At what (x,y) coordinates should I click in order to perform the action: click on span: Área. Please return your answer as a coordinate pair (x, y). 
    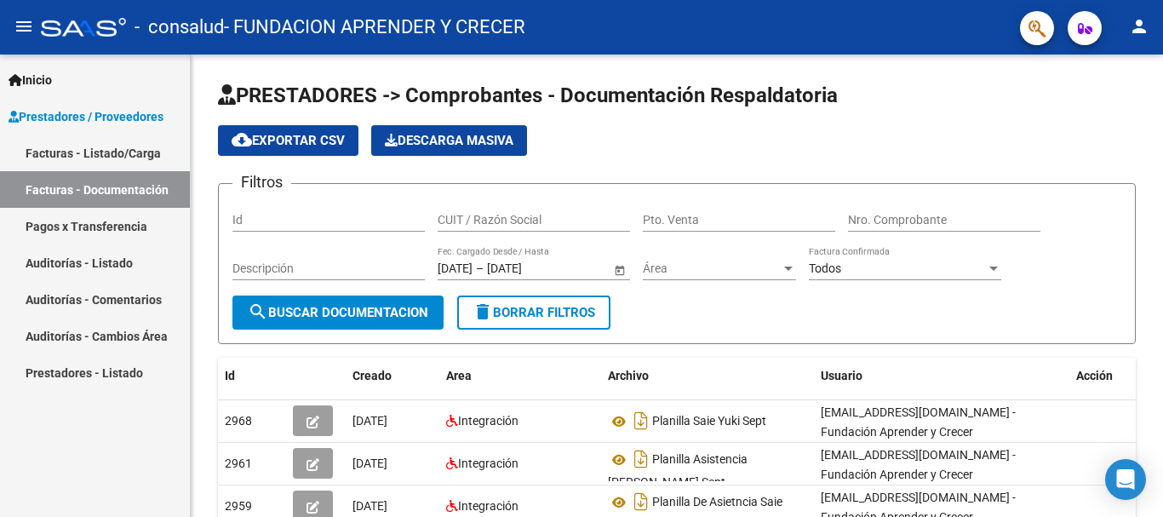
    Looking at the image, I should click on (712, 268).